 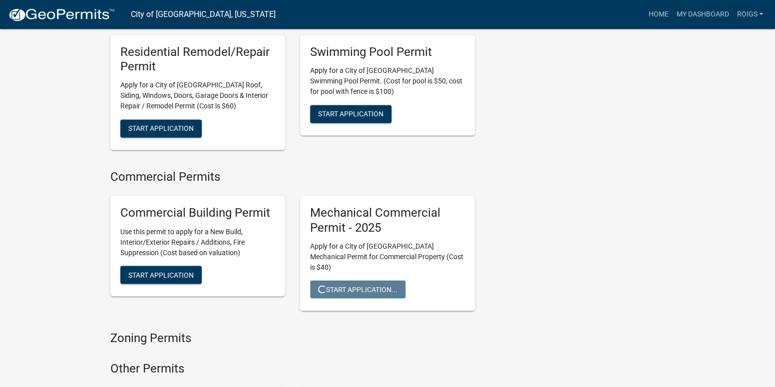 I want to click on h5: Mechanical Commercial Permit - 2025, so click(x=387, y=220).